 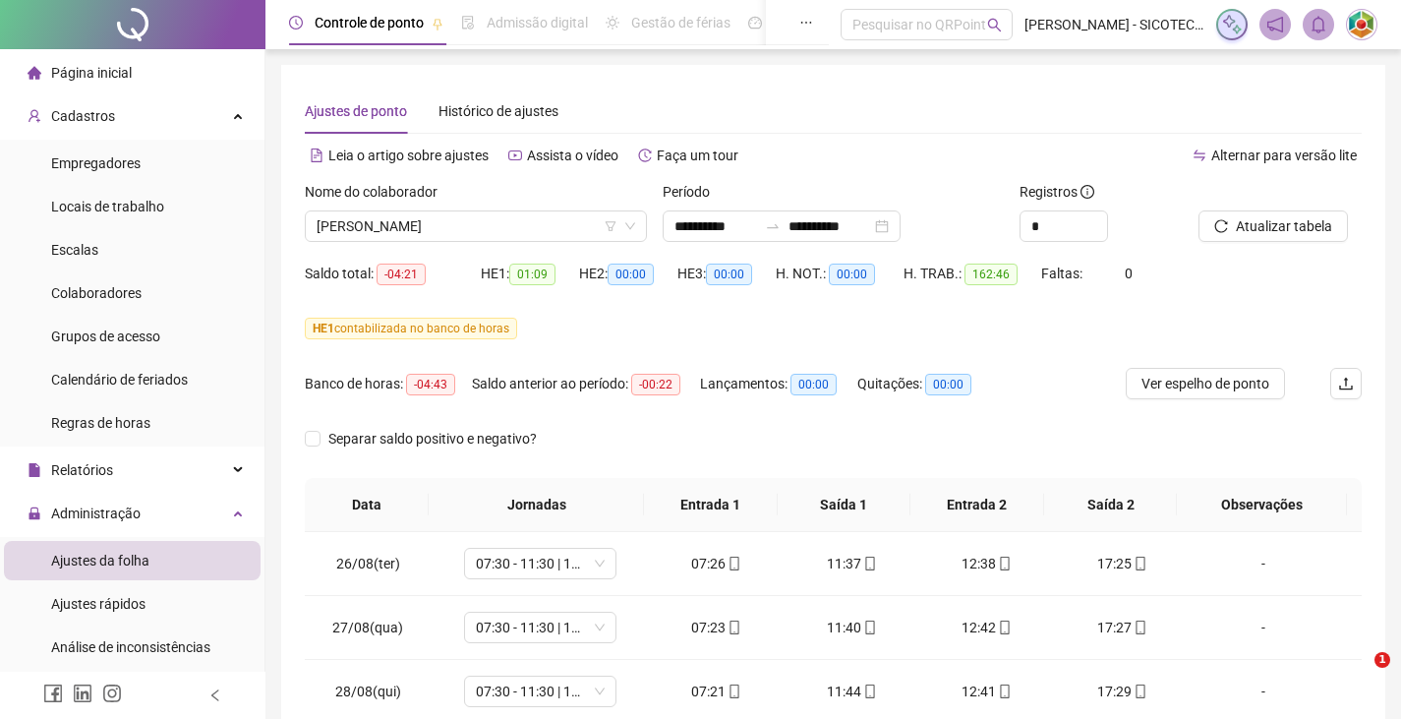 I want to click on span: Gestão de férias, so click(x=681, y=23).